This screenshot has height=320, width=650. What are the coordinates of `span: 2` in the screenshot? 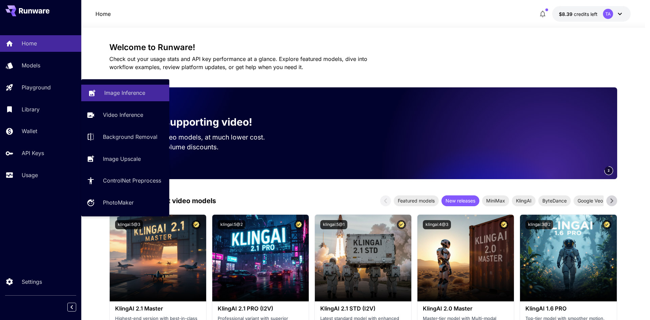 It's located at (609, 170).